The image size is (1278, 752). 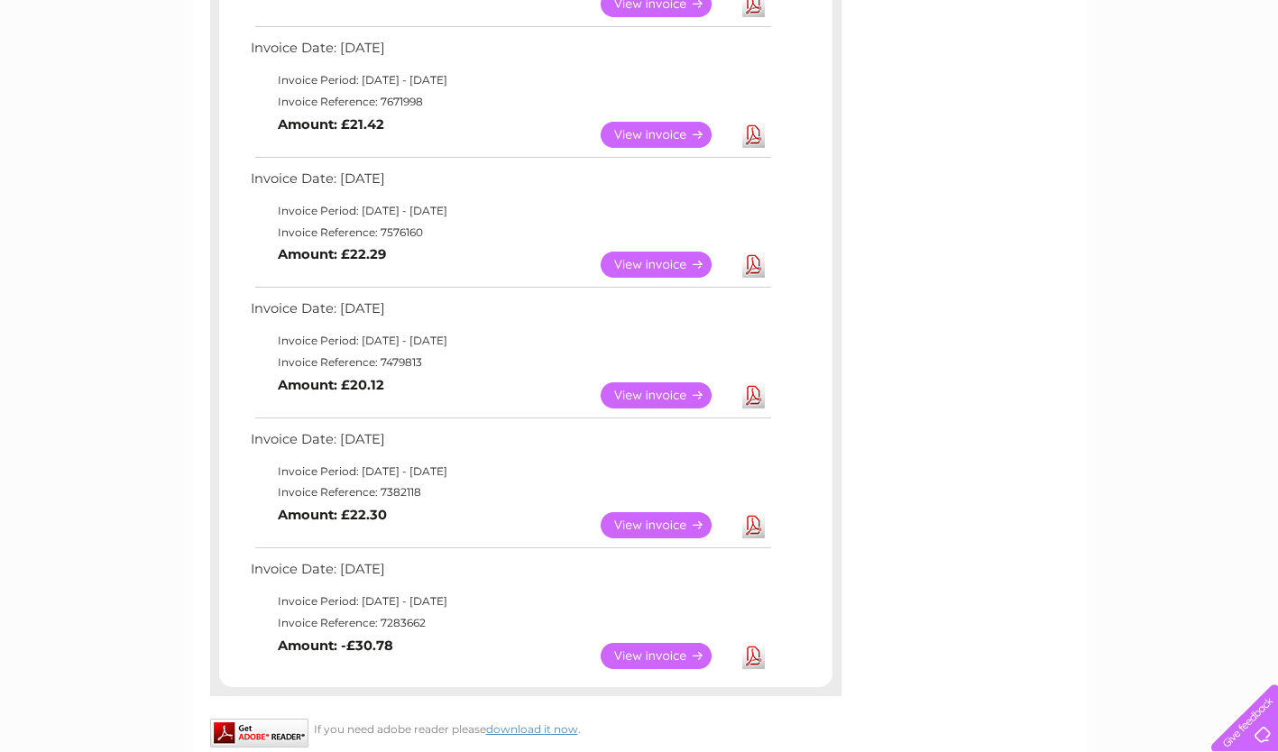 I want to click on a: download it now, so click(x=532, y=729).